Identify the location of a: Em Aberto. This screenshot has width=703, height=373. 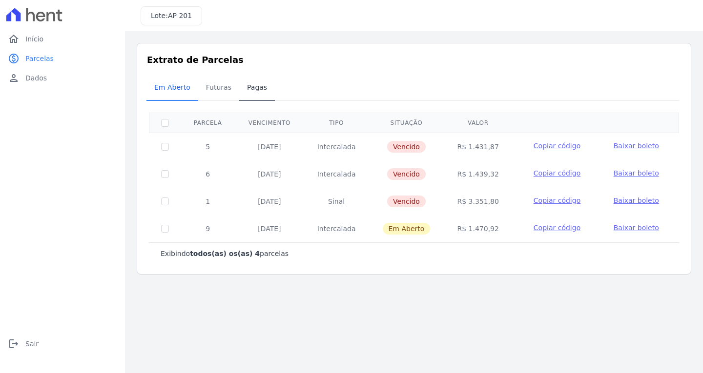
(172, 88).